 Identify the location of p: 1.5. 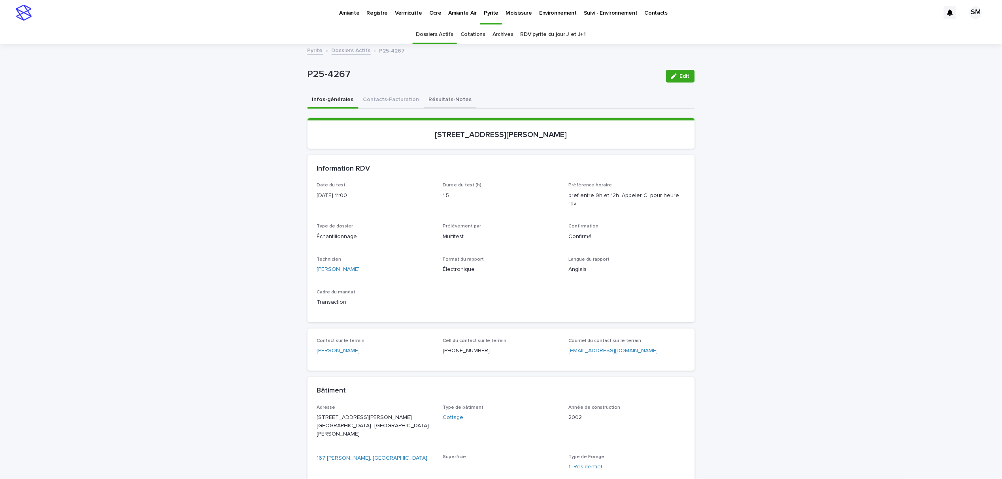
(501, 196).